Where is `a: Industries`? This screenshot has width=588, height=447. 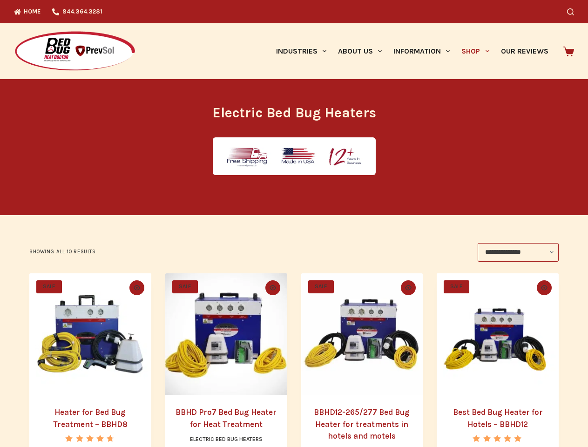
a: Industries is located at coordinates (301, 51).